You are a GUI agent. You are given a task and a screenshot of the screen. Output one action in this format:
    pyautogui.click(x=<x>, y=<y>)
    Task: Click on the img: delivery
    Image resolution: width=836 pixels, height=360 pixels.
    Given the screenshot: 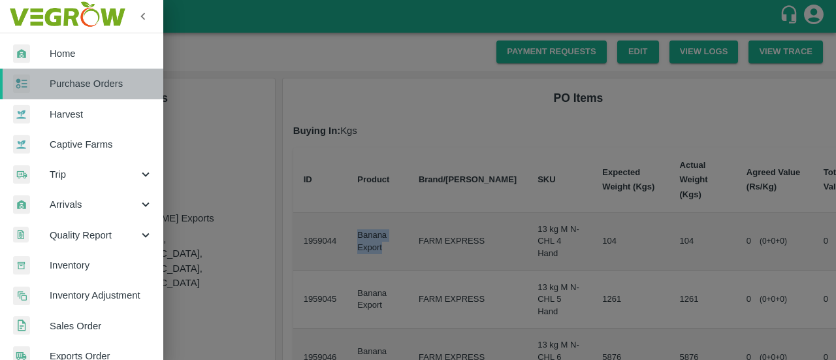 What is the action you would take?
    pyautogui.click(x=22, y=174)
    